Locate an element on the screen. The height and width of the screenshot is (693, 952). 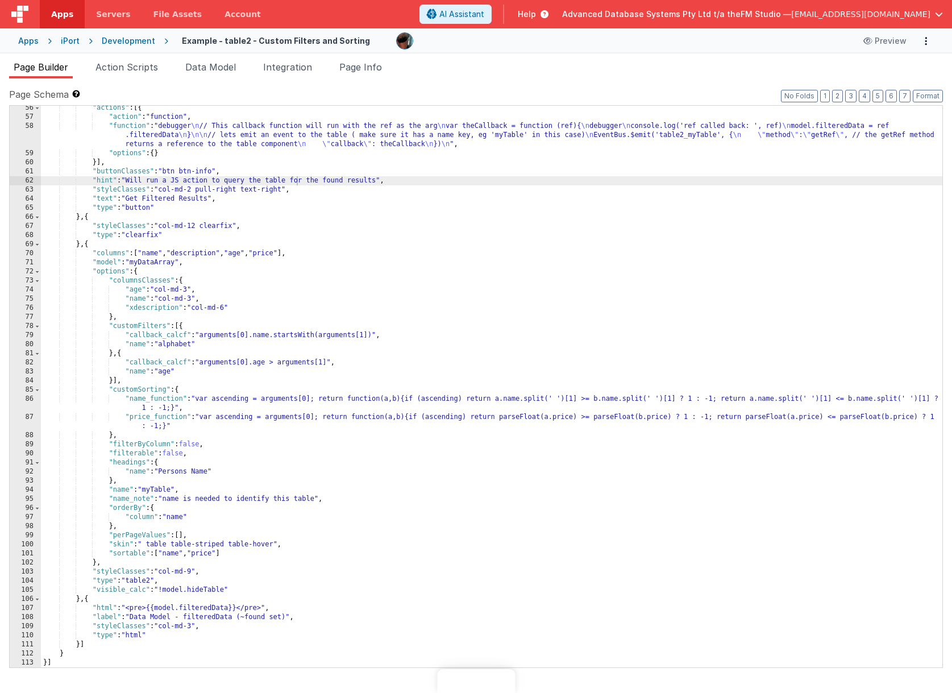
div: 94 is located at coordinates (25, 490).